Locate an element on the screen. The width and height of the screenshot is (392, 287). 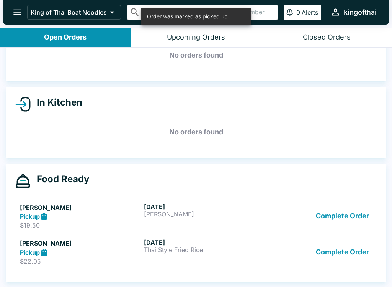
div: kingofthai is located at coordinates (361, 12).